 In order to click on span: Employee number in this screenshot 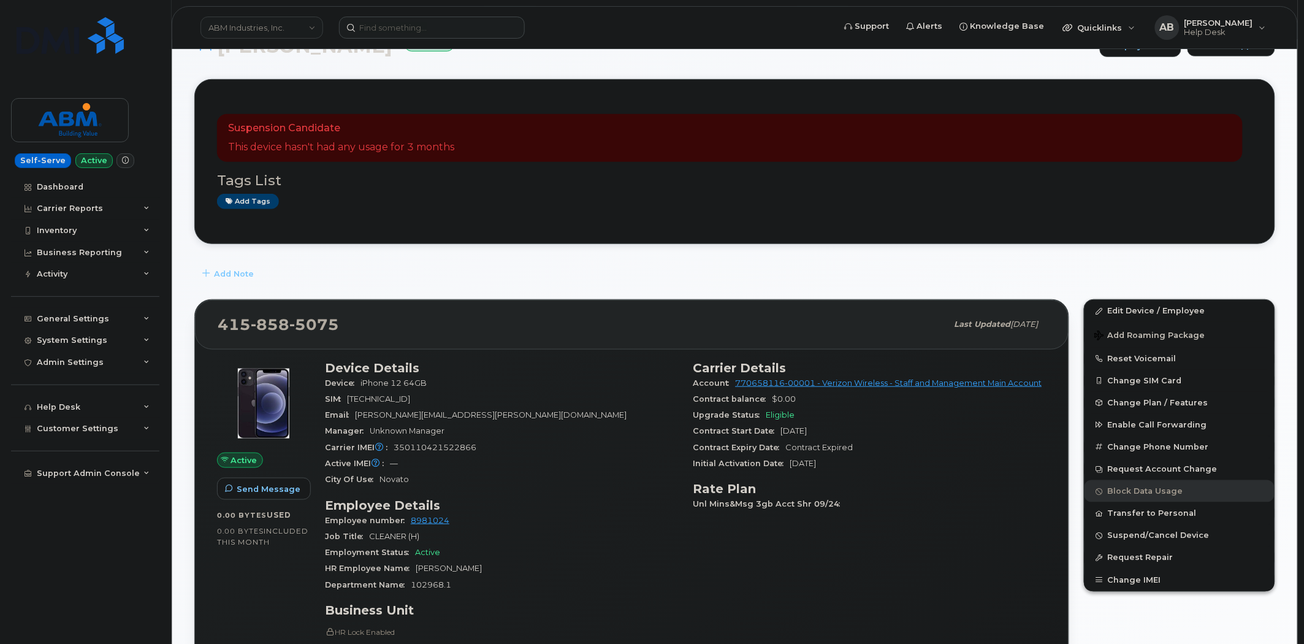, I will do `click(368, 520)`.